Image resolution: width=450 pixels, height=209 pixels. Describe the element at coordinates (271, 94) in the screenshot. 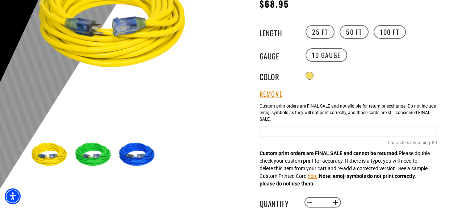

I see `button: Remove` at that location.